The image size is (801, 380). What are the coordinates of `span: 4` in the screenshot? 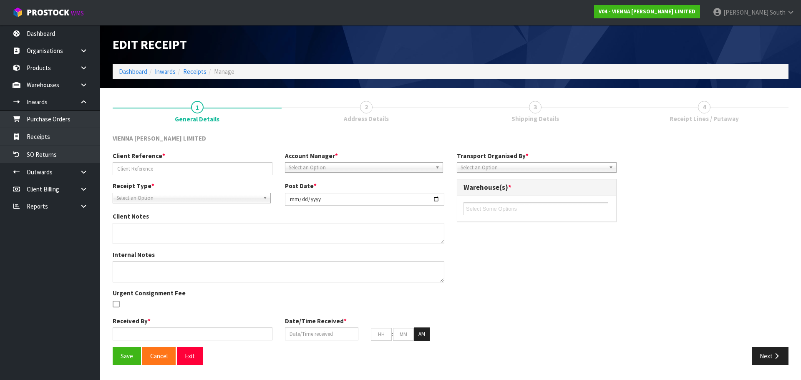 It's located at (704, 107).